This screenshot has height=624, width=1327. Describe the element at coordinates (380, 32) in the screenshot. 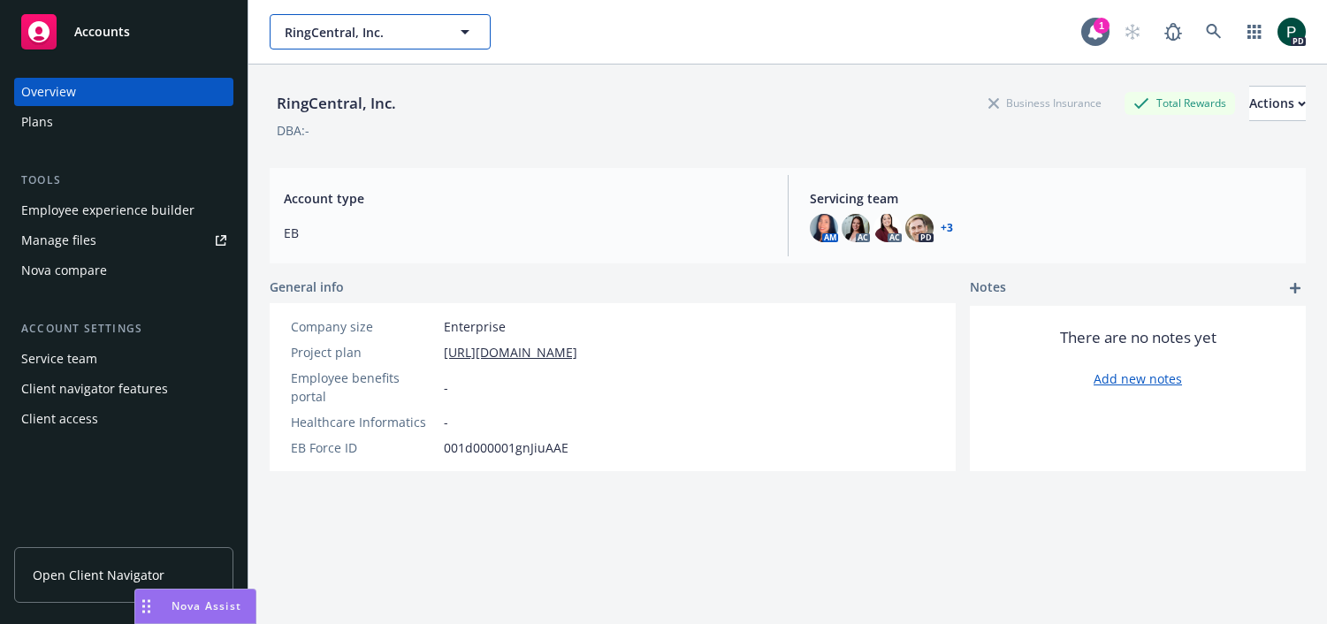

I see `button: RingCentral, Inc.` at that location.